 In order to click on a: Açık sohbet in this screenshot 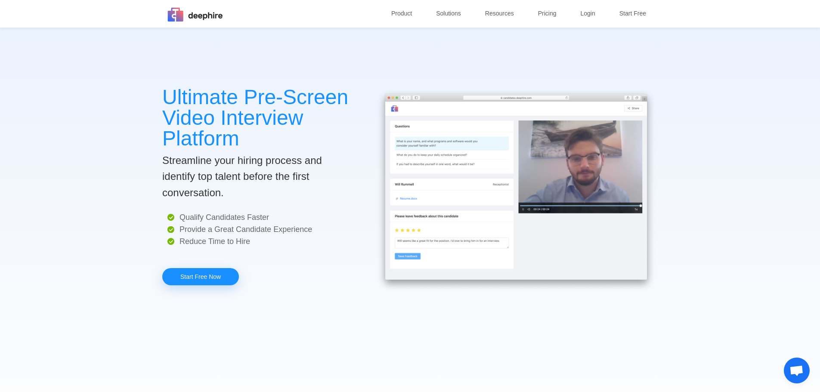, I will do `click(797, 371)`.